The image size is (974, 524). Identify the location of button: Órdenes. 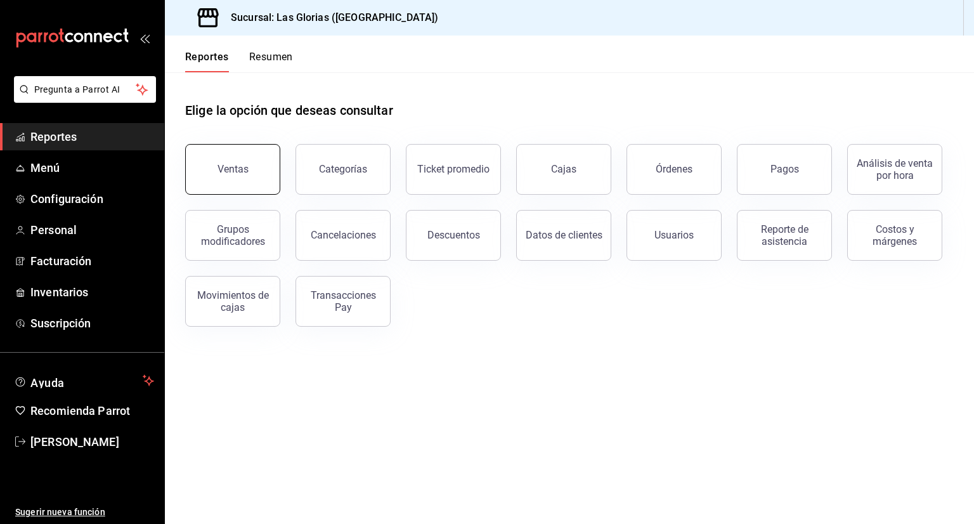
(674, 169).